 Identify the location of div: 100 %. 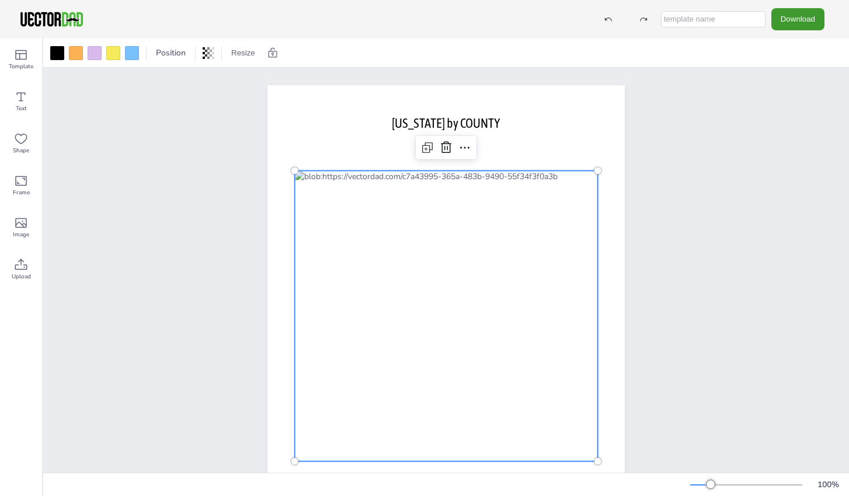
(828, 484).